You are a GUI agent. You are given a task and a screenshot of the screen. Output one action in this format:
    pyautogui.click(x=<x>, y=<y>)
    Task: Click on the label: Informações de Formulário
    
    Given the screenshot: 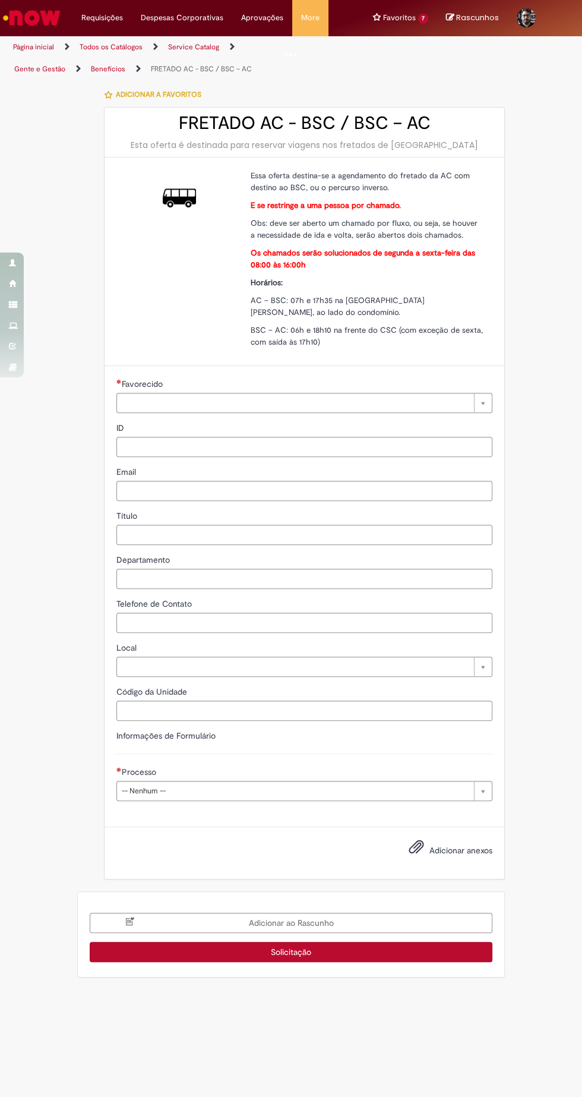 What is the action you would take?
    pyautogui.click(x=166, y=735)
    